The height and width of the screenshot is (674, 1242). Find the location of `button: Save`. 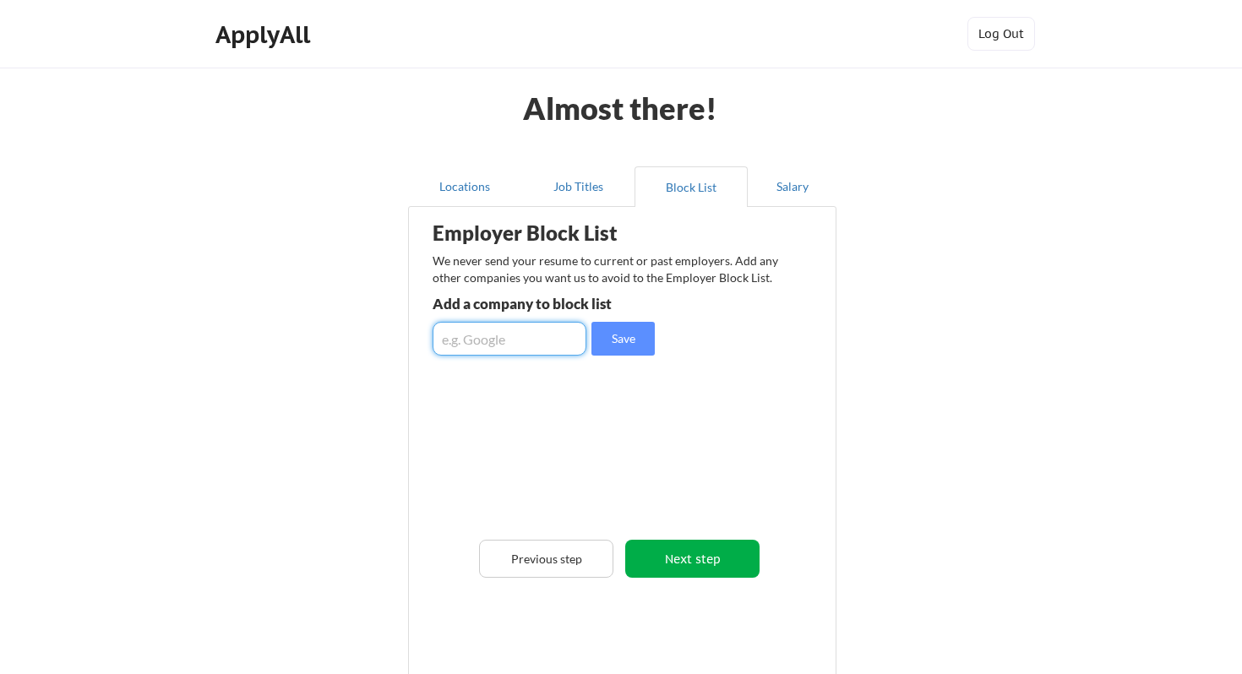

button: Save is located at coordinates (623, 339).